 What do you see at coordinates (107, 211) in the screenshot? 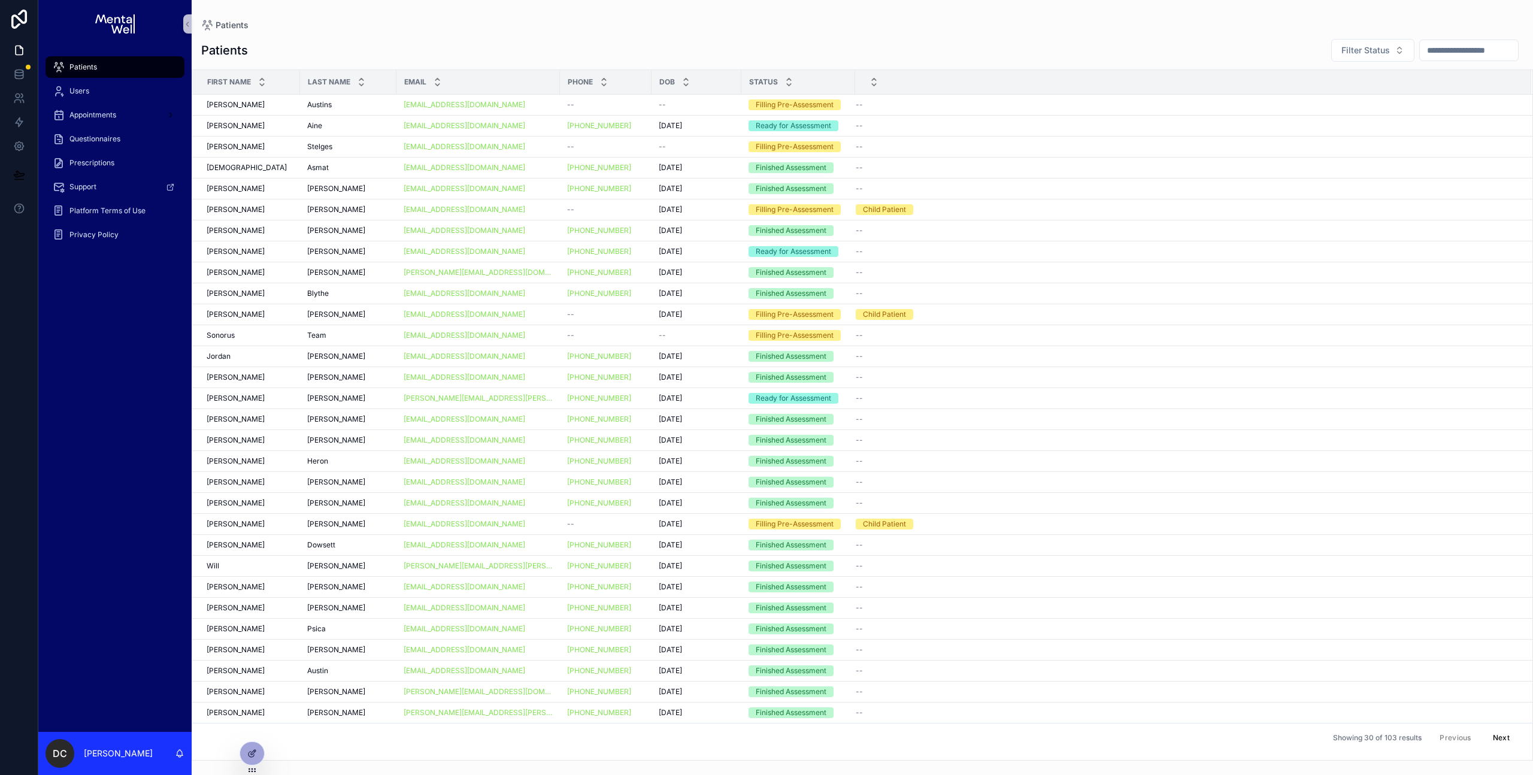
I see `span: Platform Terms of Use` at bounding box center [107, 211].